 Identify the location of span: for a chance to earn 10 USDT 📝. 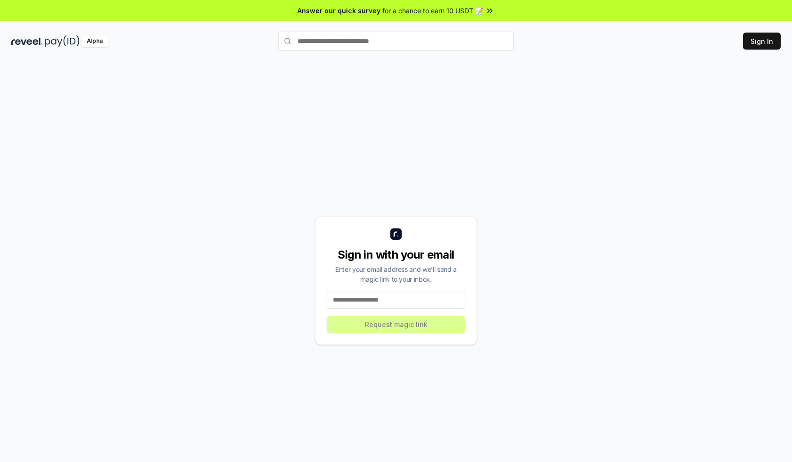
(433, 10).